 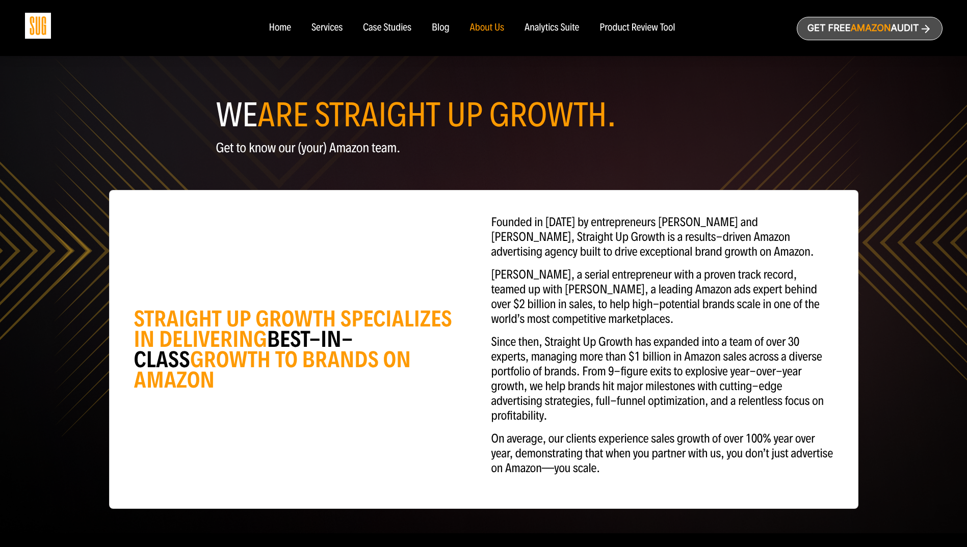 What do you see at coordinates (38, 25) in the screenshot?
I see `img: Sug` at bounding box center [38, 25].